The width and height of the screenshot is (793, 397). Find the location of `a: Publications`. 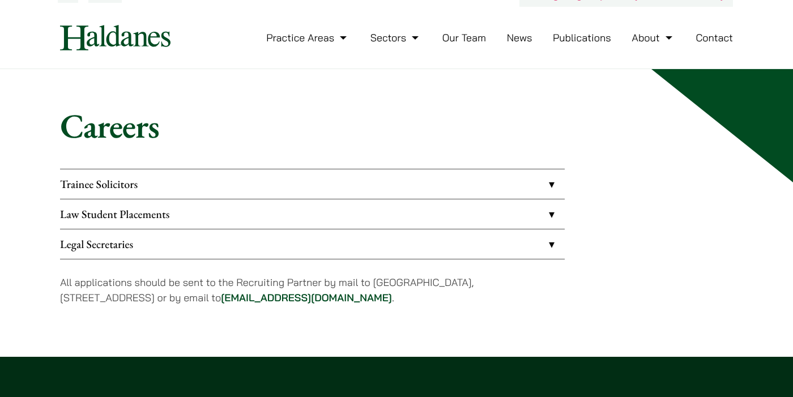

a: Publications is located at coordinates (582, 37).